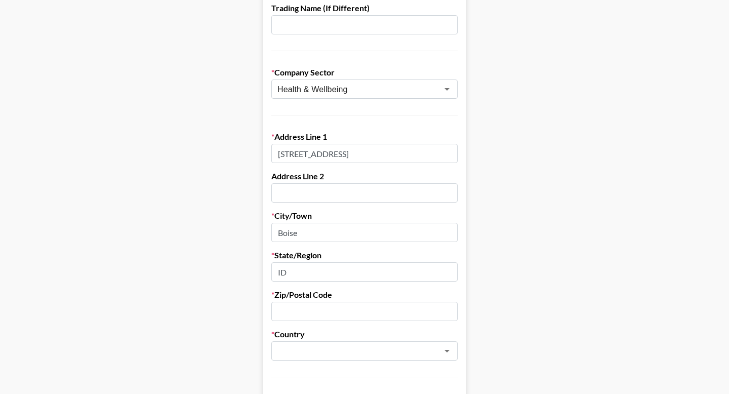 The height and width of the screenshot is (394, 729). I want to click on label: Address Line 2, so click(364, 176).